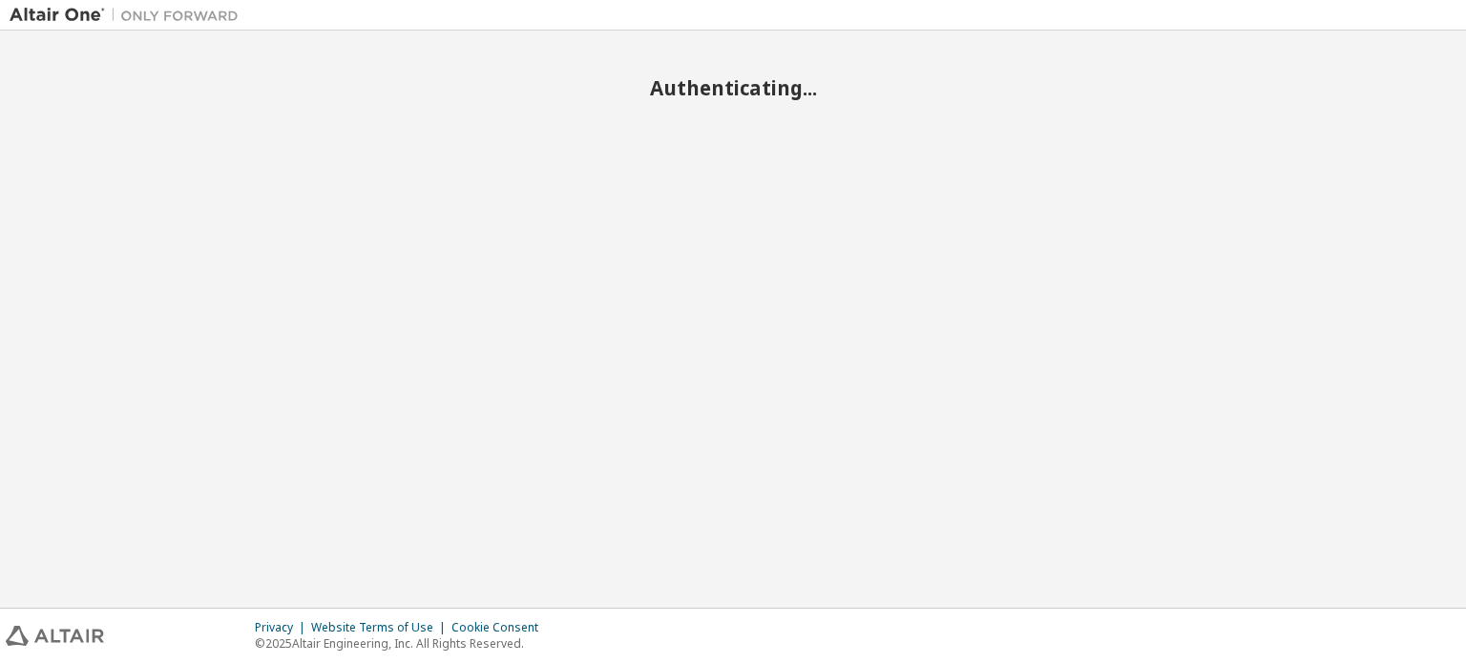 This screenshot has width=1466, height=663. I want to click on h2: Authenticating..., so click(733, 88).